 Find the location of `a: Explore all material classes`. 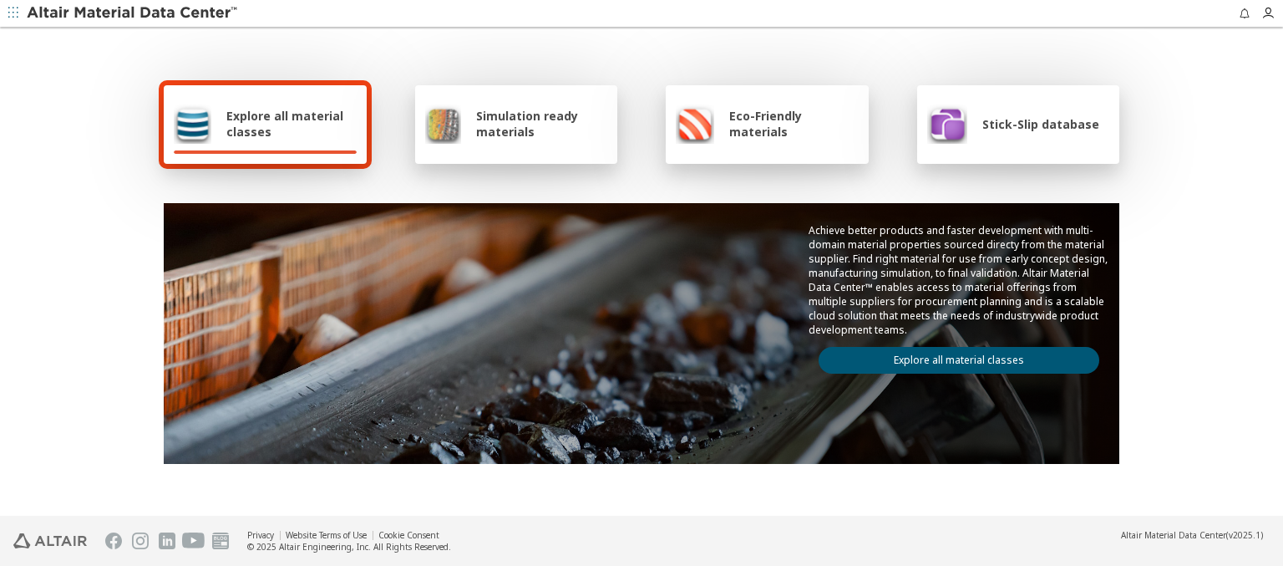

a: Explore all material classes is located at coordinates (959, 360).